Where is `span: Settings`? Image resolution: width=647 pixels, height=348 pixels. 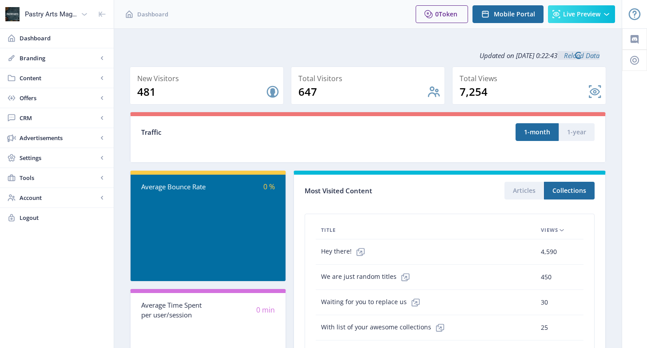 span: Settings is located at coordinates (59, 158).